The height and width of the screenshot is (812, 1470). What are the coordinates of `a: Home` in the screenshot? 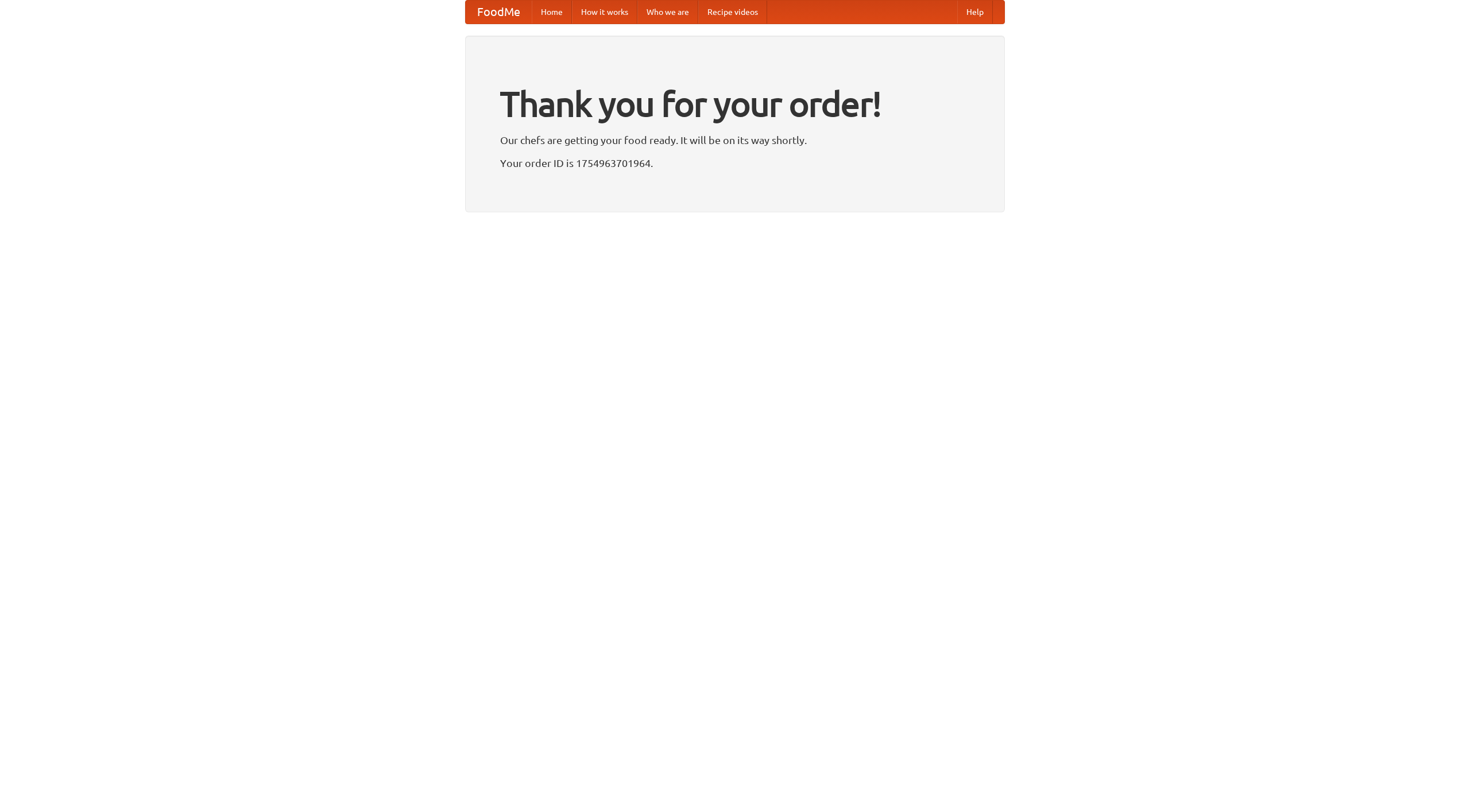 It's located at (552, 12).